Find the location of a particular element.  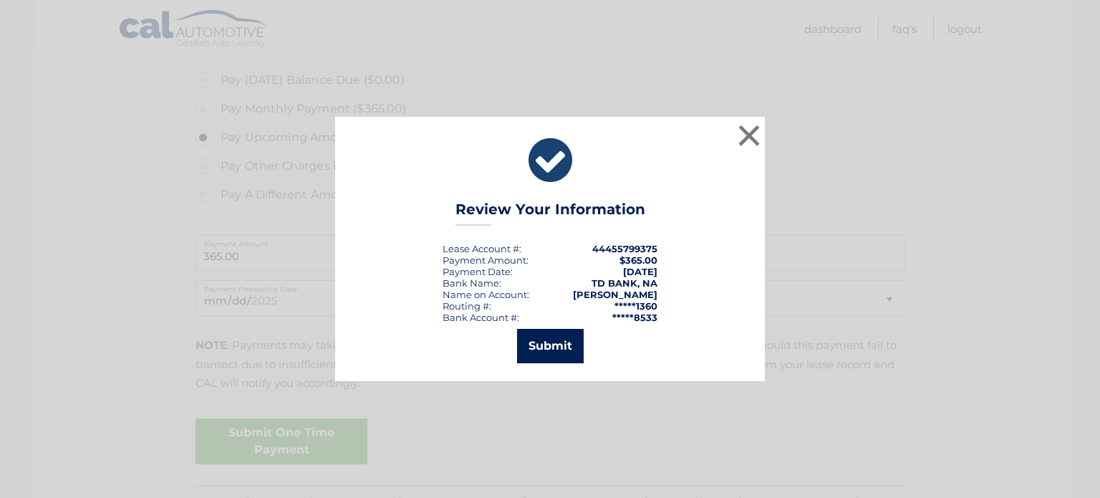

div: Bank Account #: is located at coordinates (480, 317).